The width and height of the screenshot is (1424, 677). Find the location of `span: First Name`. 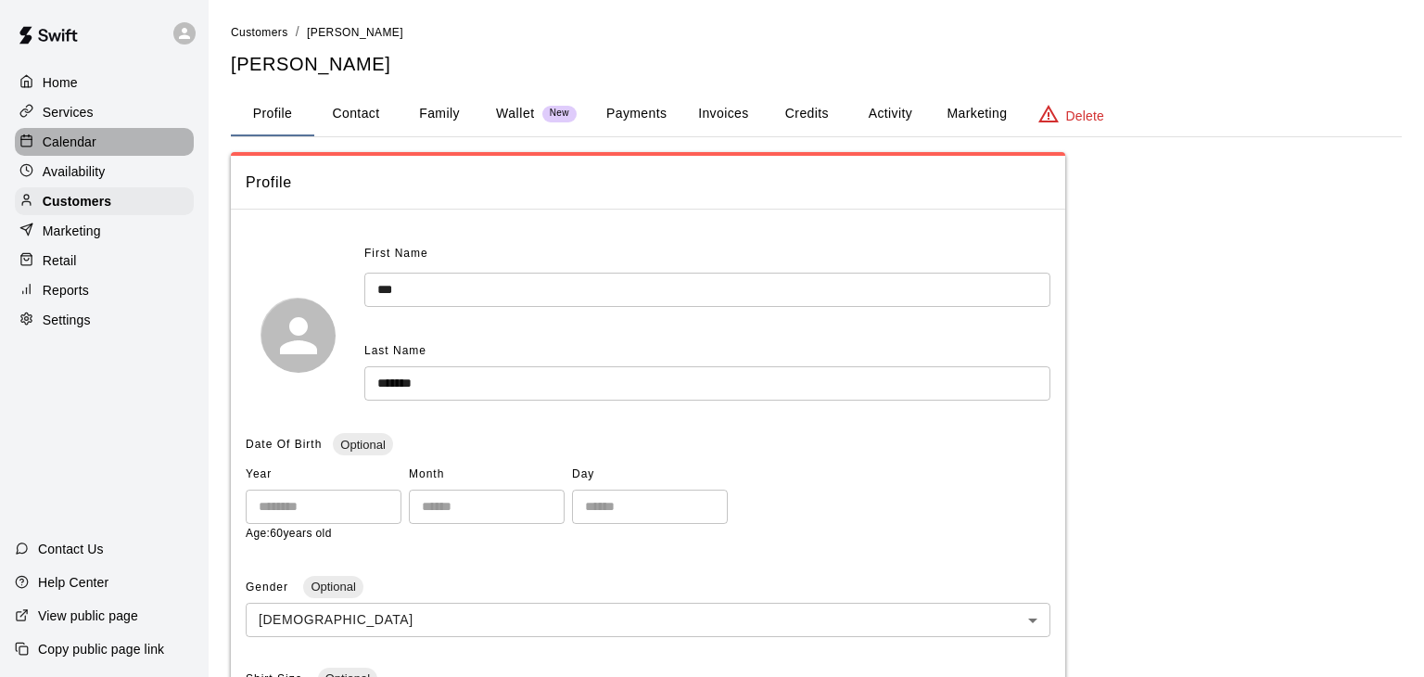

span: First Name is located at coordinates (396, 254).